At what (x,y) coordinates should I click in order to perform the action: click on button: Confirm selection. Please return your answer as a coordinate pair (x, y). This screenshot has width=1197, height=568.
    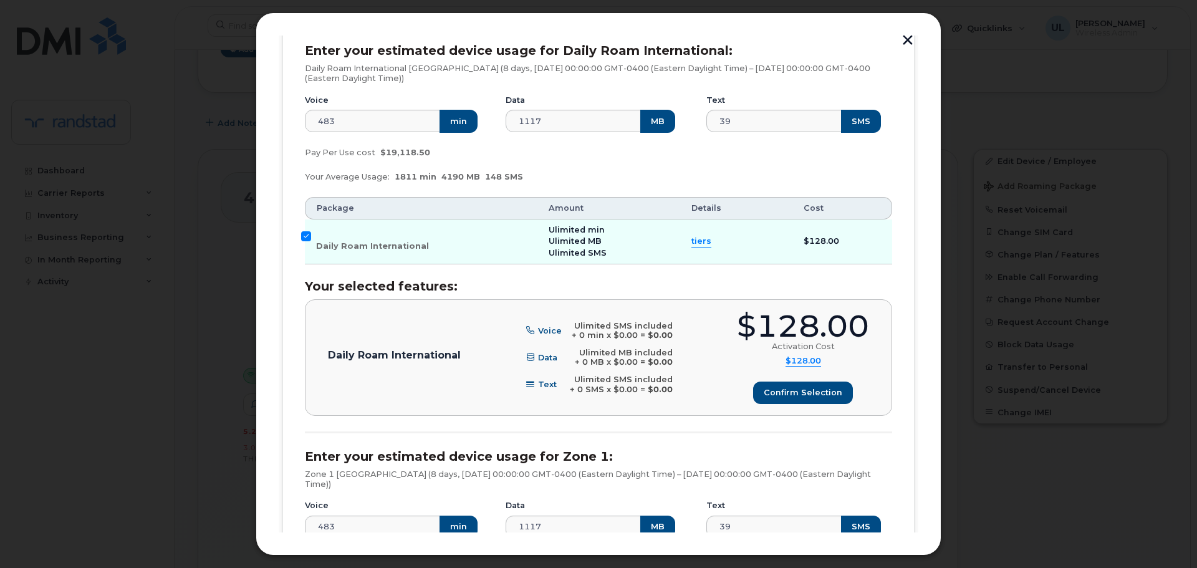
    Looking at the image, I should click on (803, 393).